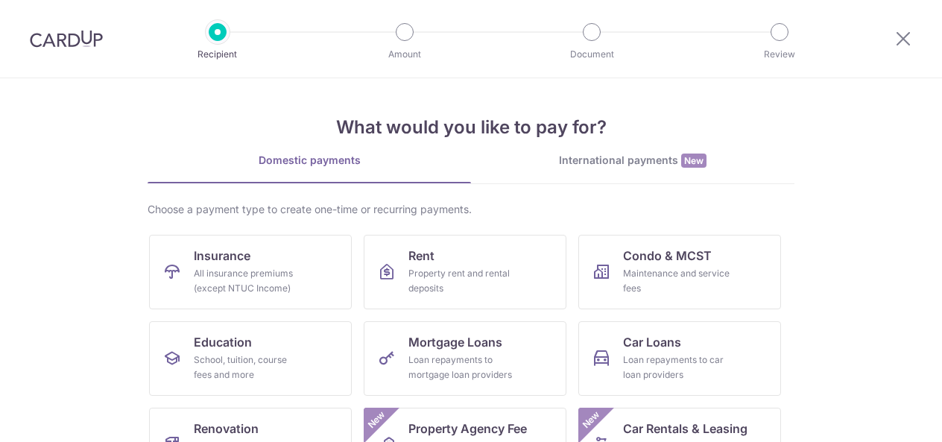 The image size is (942, 442). I want to click on div: School, tuition, course fees and more, so click(247, 367).